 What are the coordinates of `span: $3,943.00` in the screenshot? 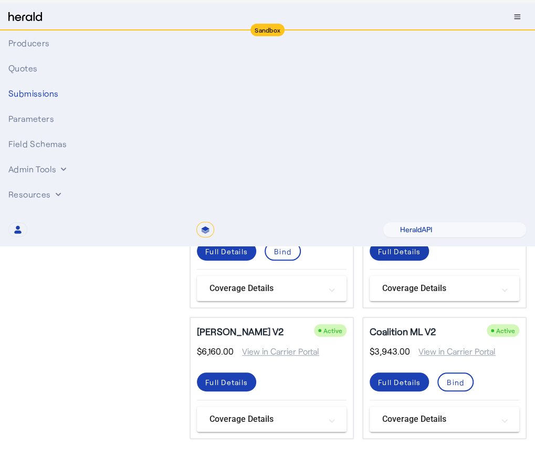 It's located at (389, 351).